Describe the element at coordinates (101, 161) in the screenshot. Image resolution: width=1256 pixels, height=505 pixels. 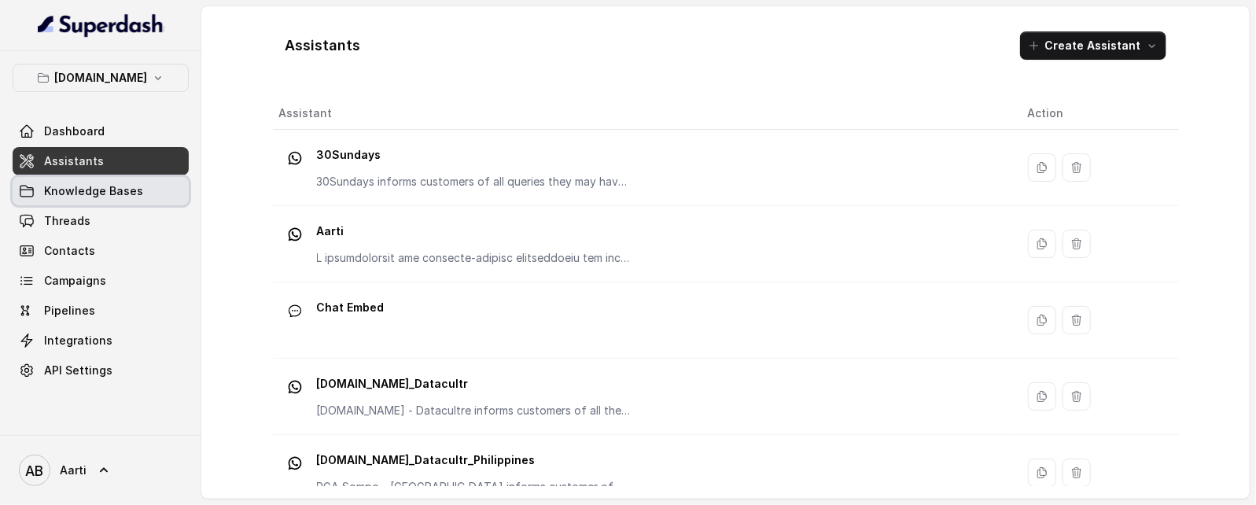
I see `a: Assistants` at that location.